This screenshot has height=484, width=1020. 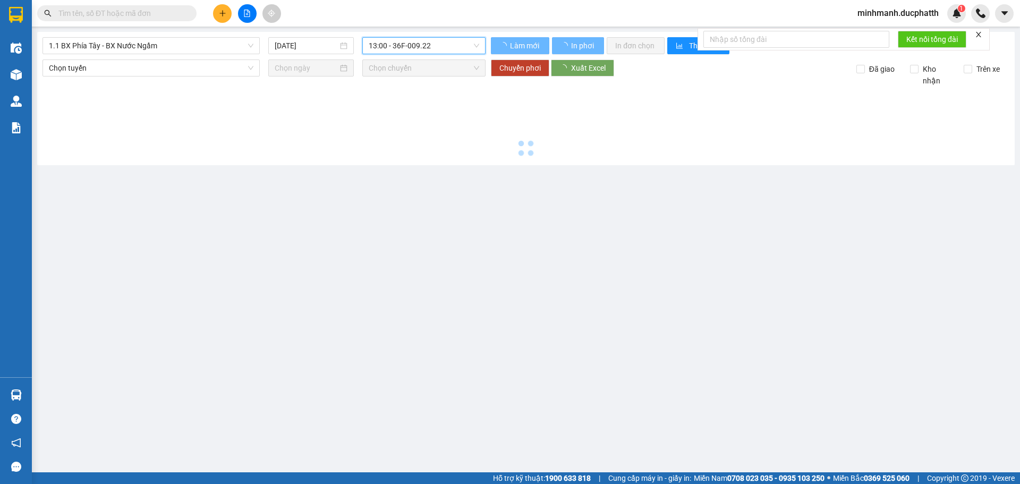 I want to click on img: logo-vxr, so click(x=16, y=15).